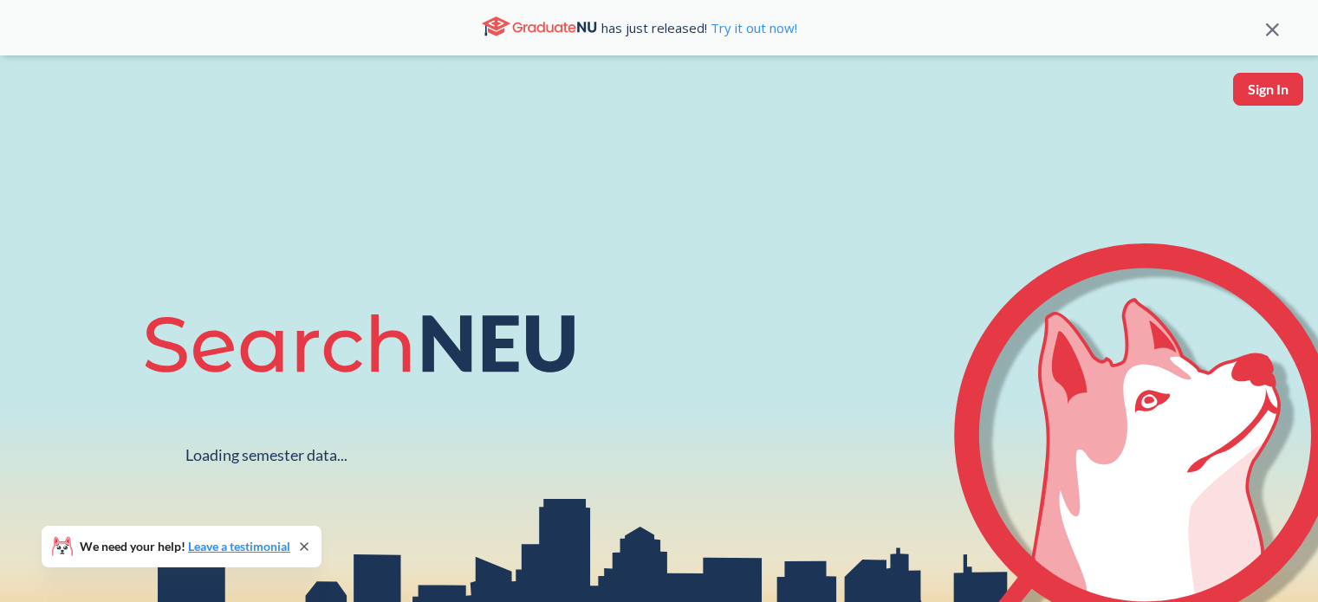 The height and width of the screenshot is (602, 1318). Describe the element at coordinates (37, 99) in the screenshot. I see `img: sandbox logo` at that location.